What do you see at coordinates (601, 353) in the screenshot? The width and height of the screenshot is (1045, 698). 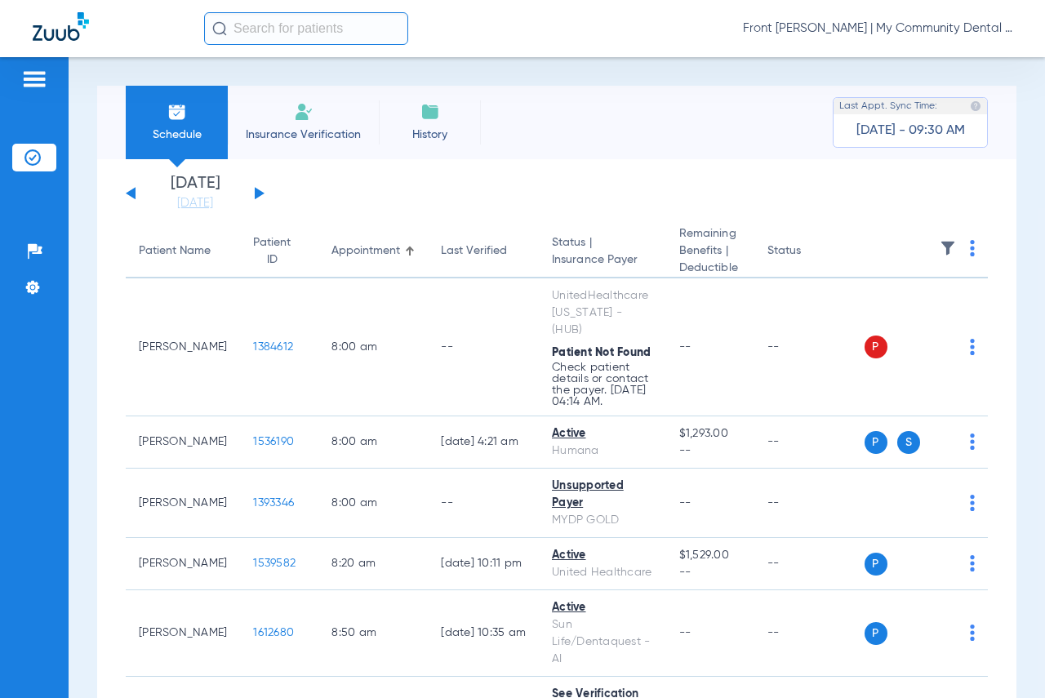 I see `span: Patient Not Found` at bounding box center [601, 353].